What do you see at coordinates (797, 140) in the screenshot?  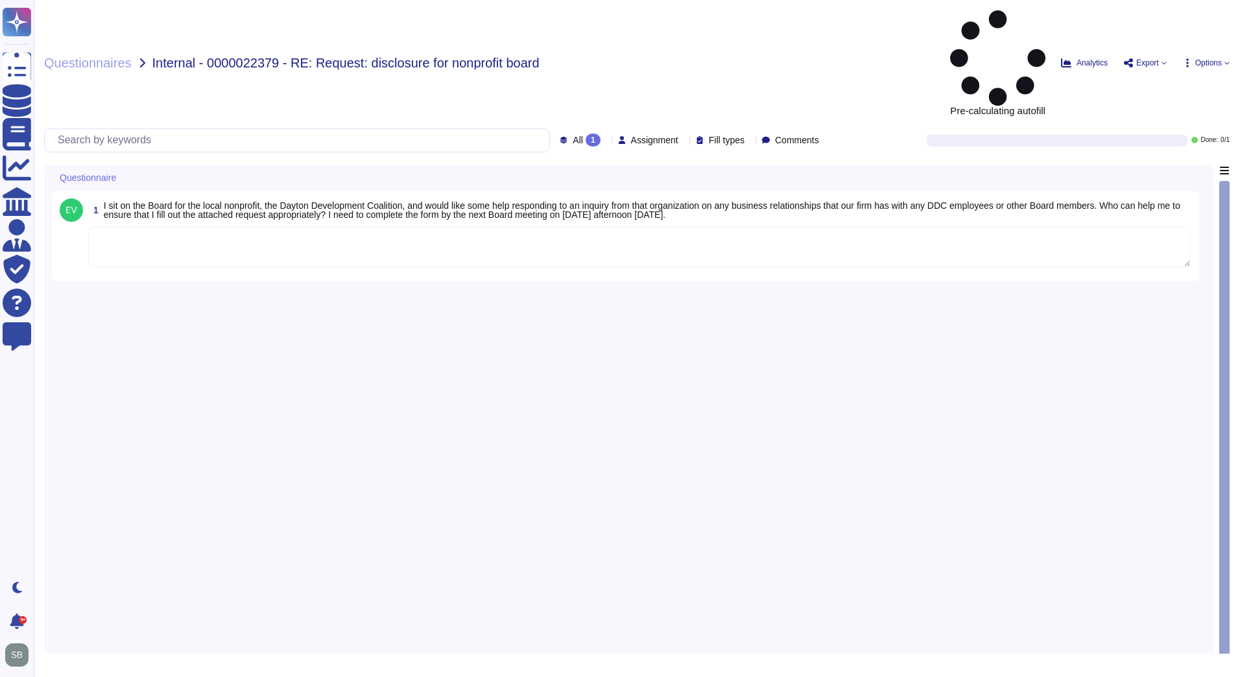 I see `span: Comments` at bounding box center [797, 140].